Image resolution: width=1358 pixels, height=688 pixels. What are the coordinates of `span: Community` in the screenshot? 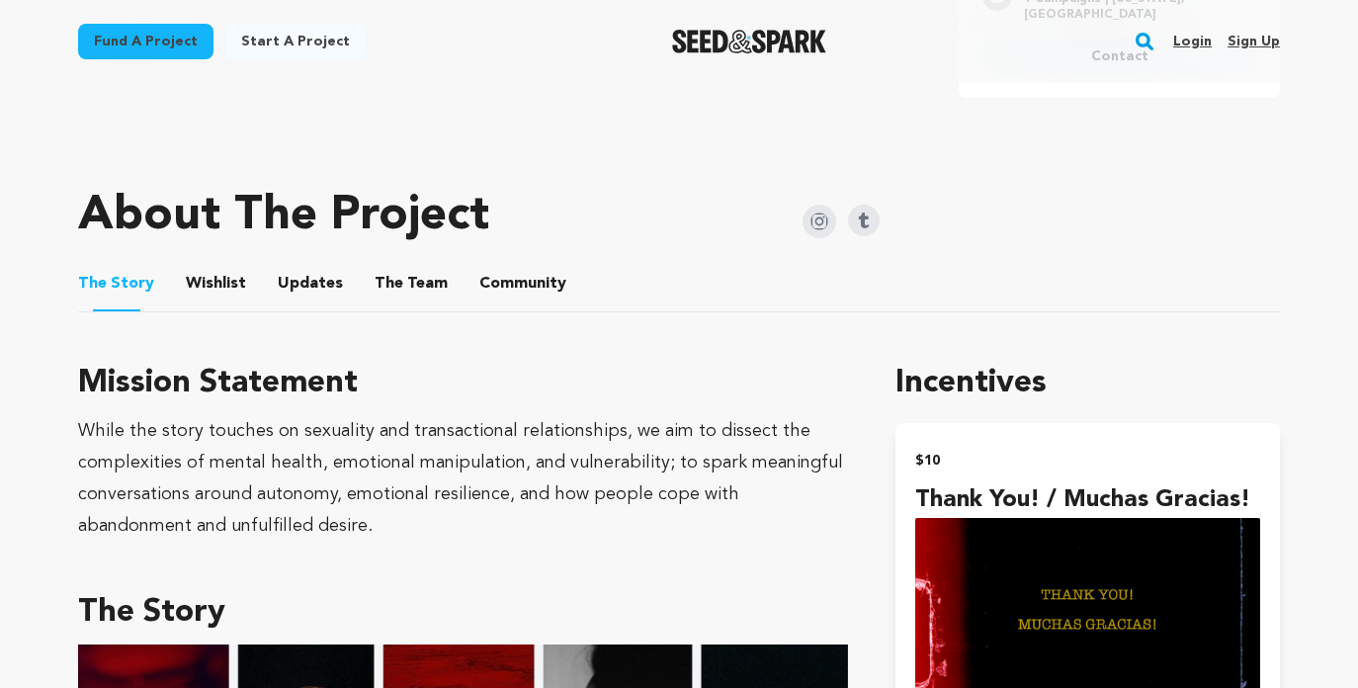 It's located at (523, 284).